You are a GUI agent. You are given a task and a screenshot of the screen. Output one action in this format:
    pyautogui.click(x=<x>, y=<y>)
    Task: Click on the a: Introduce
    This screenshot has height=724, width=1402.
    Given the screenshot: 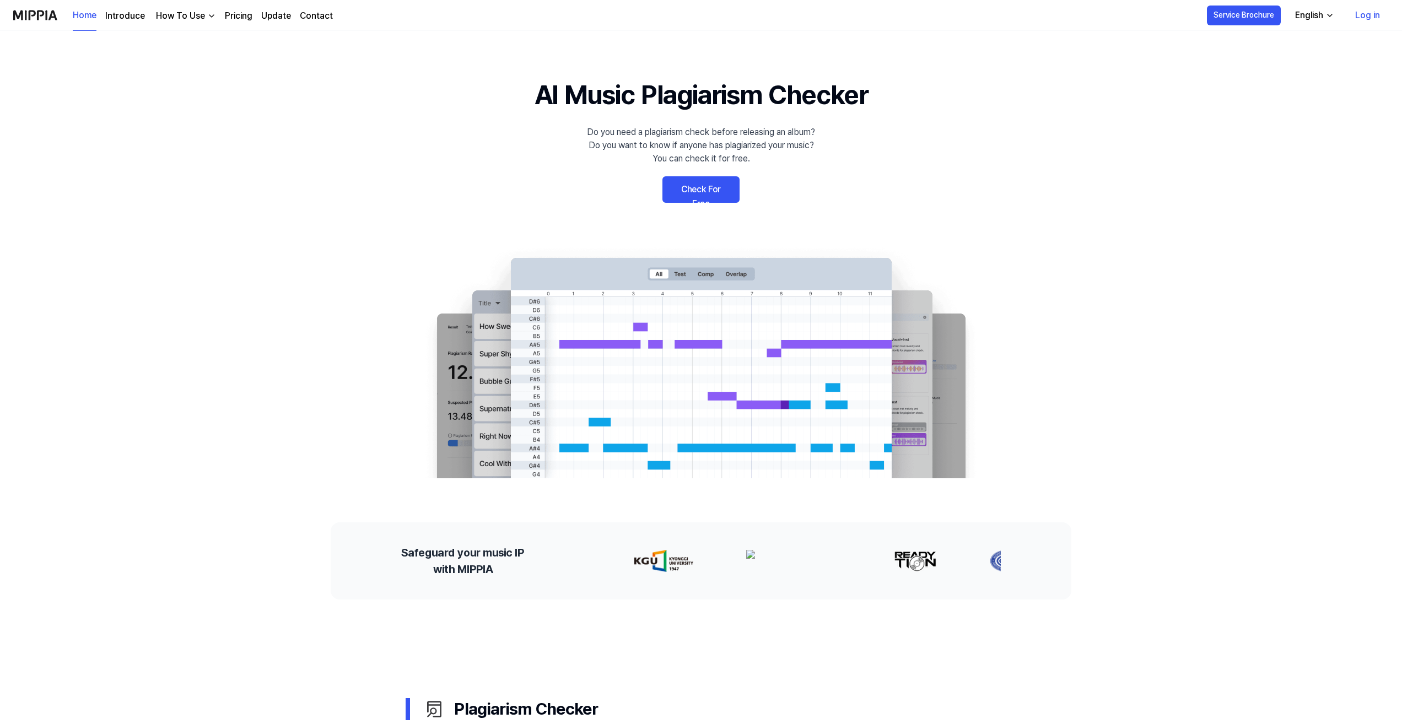 What is the action you would take?
    pyautogui.click(x=125, y=16)
    